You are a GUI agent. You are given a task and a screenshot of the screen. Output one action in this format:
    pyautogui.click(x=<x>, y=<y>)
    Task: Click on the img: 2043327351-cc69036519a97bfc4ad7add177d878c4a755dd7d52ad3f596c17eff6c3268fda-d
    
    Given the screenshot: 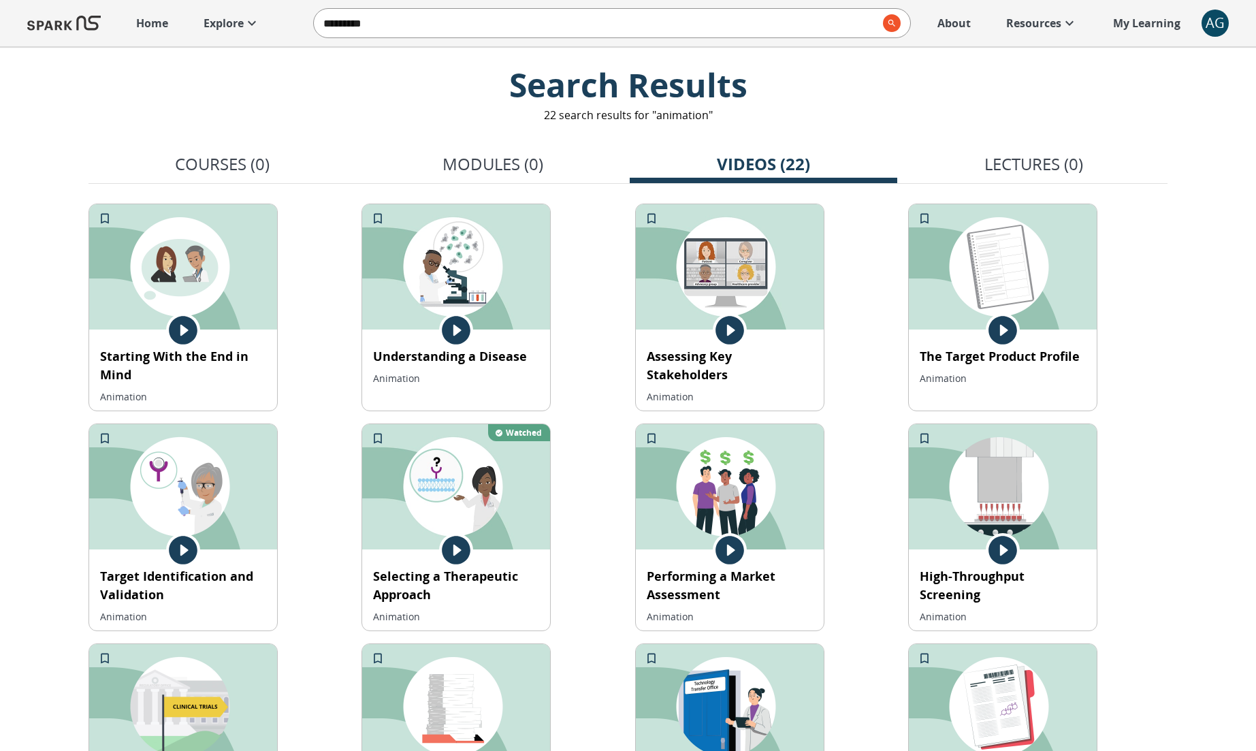 What is the action you would take?
    pyautogui.click(x=730, y=267)
    